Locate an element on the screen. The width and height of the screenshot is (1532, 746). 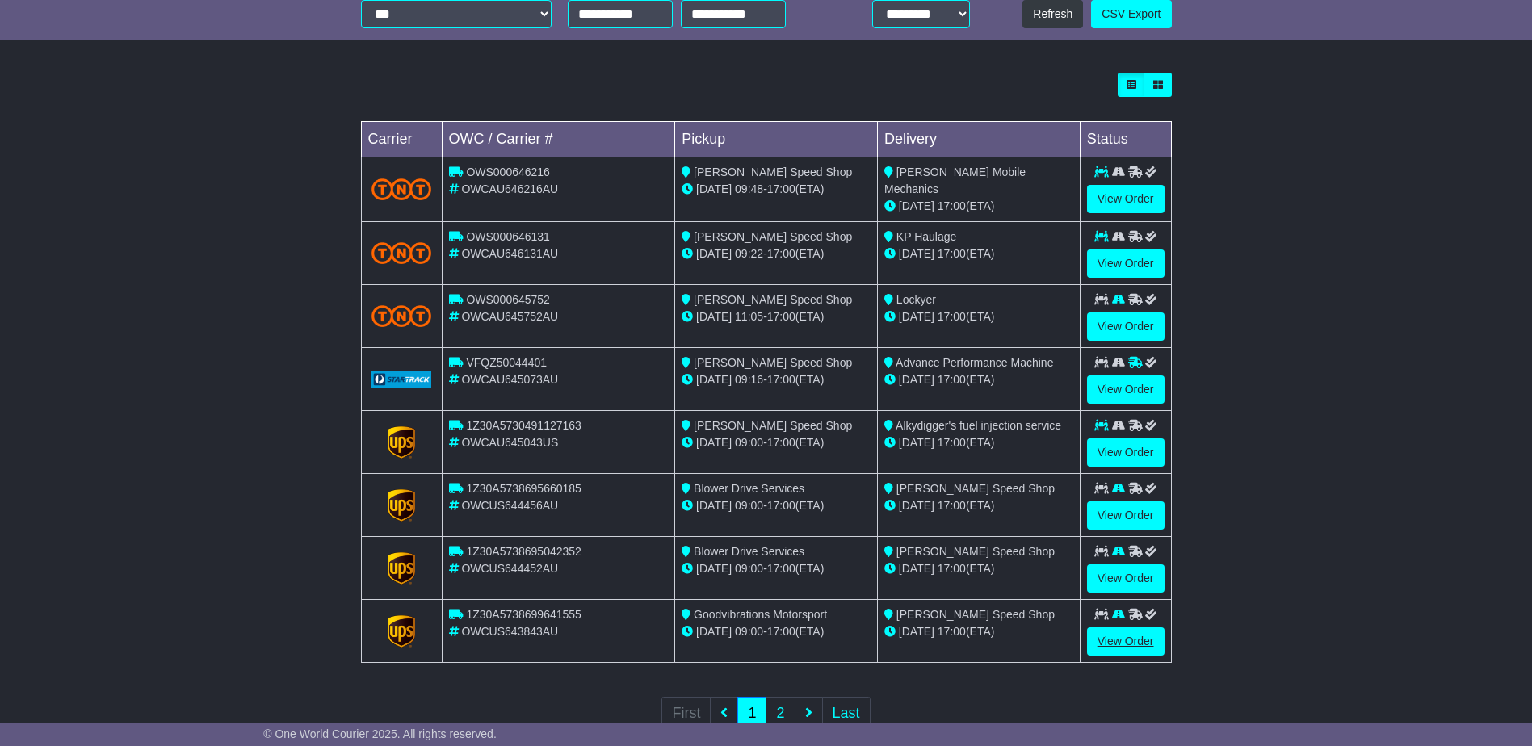
a: 1 is located at coordinates (752, 713).